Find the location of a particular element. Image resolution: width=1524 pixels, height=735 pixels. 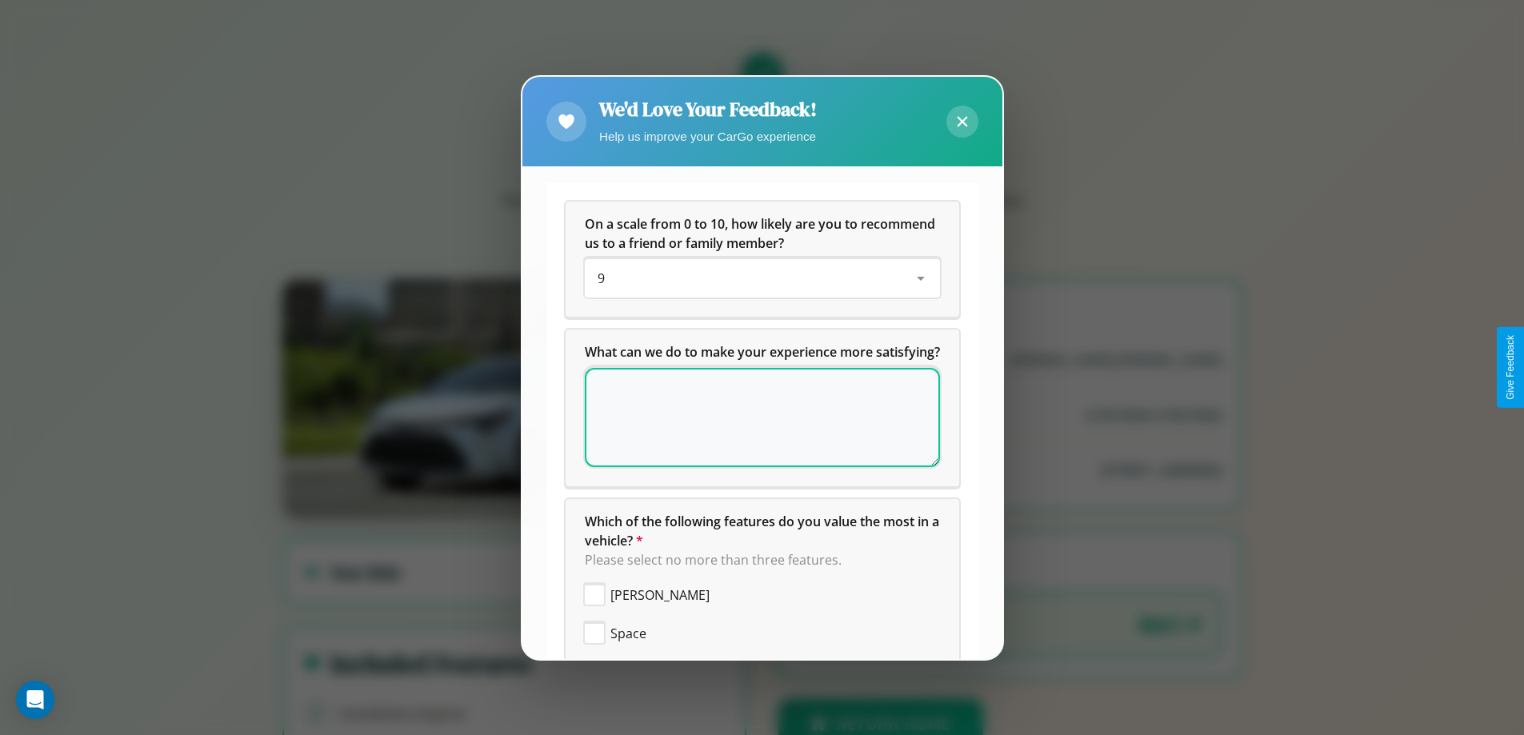

span: What can we do to make your experience more satisfying? is located at coordinates (762, 352).